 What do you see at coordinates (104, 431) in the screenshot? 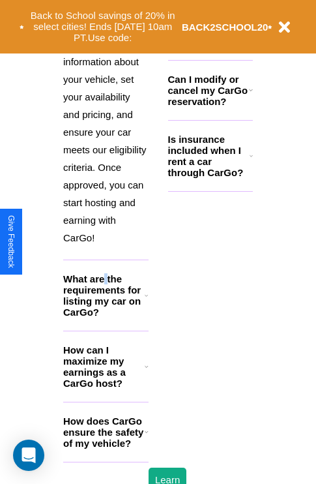
I see `h3: How does CarGo ensure the safety of my vehicle?` at bounding box center [104, 431].